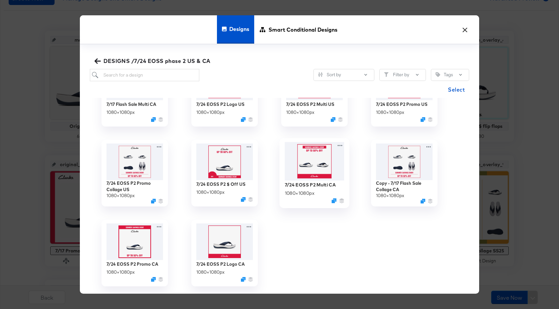 Image resolution: width=559 pixels, height=309 pixels. I want to click on img: e4gePGlHKmolR8UkAOz3Ug.jpg, so click(225, 242).